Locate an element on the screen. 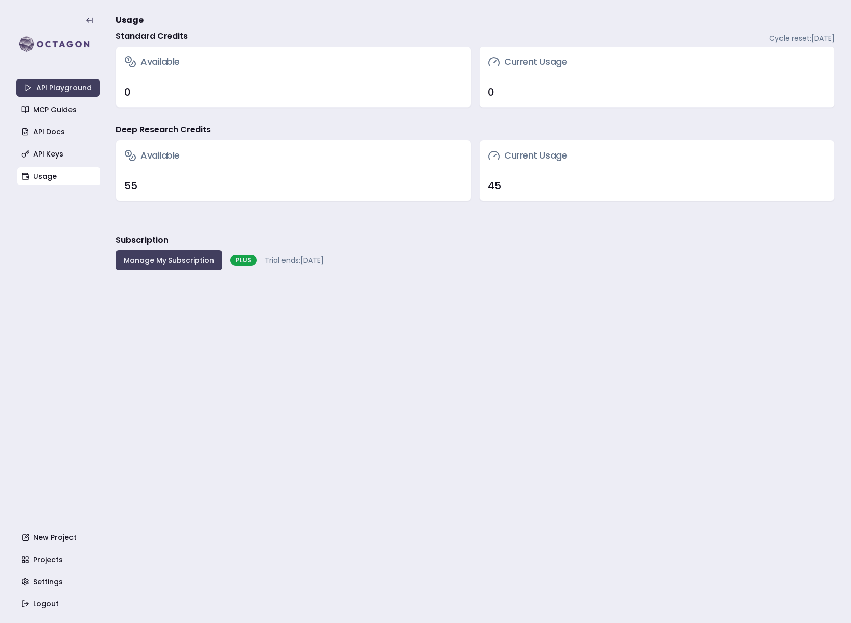  a: Logout is located at coordinates (59, 604).